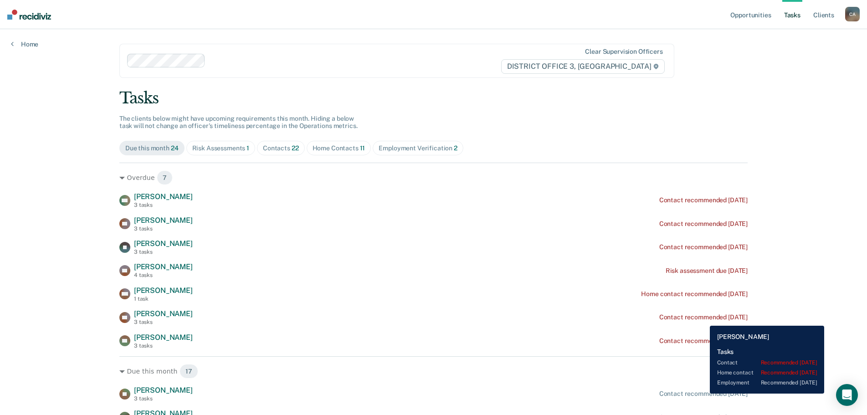 The width and height of the screenshot is (867, 415). Describe the element at coordinates (852, 14) in the screenshot. I see `button: CA` at that location.